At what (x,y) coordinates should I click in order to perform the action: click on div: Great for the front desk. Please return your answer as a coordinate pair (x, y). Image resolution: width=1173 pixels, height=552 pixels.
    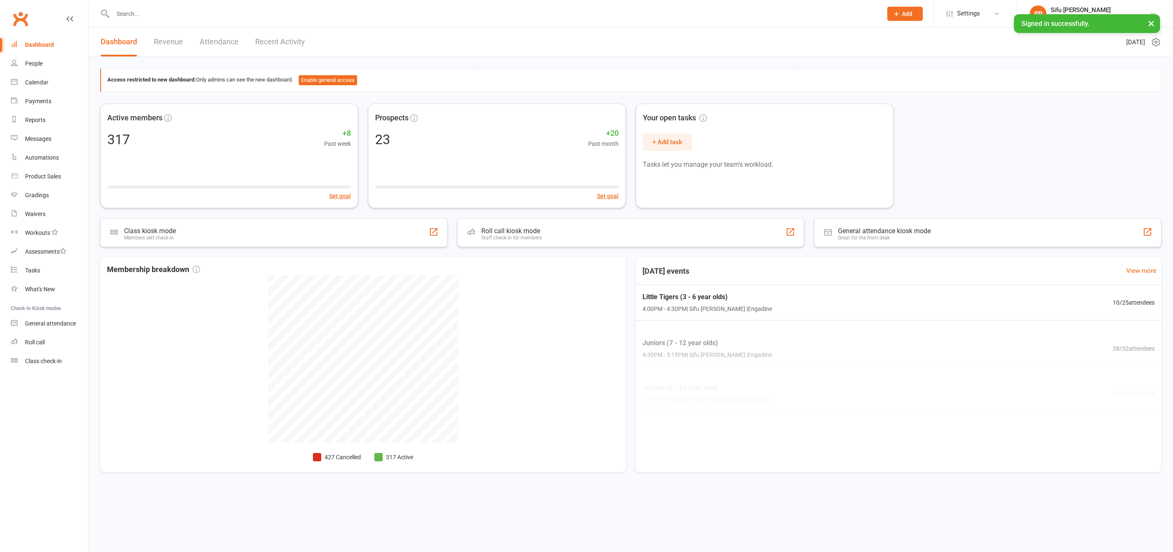
    Looking at the image, I should click on (884, 238).